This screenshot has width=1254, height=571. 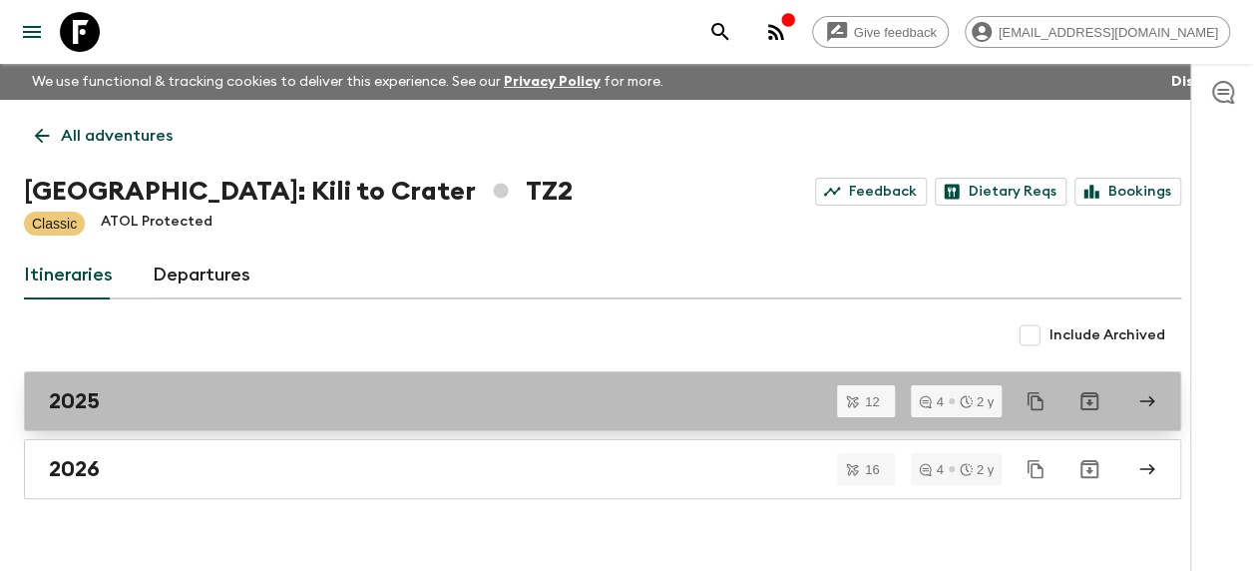 What do you see at coordinates (880, 32) in the screenshot?
I see `a: Give feedback` at bounding box center [880, 32].